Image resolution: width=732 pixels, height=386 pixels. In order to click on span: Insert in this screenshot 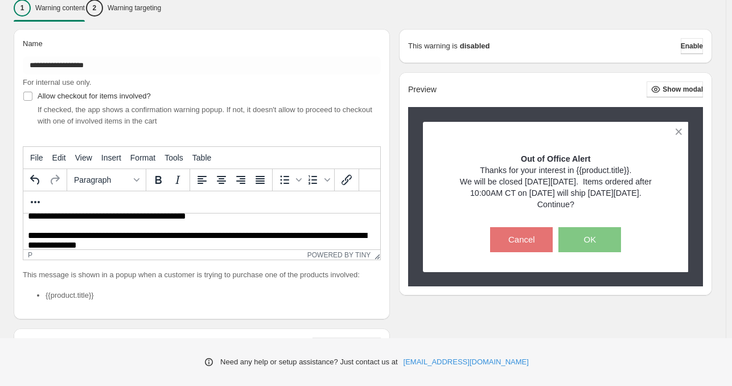, I will do `click(111, 158)`.